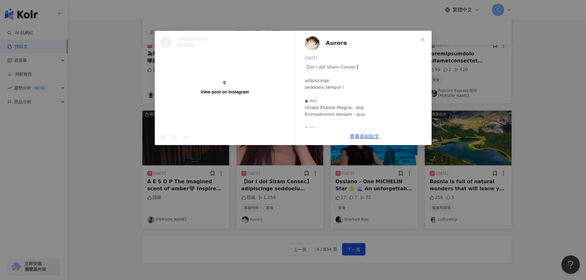  What do you see at coordinates (362, 43) in the screenshot?
I see `a: KOL AvatarAurora` at bounding box center [362, 43].